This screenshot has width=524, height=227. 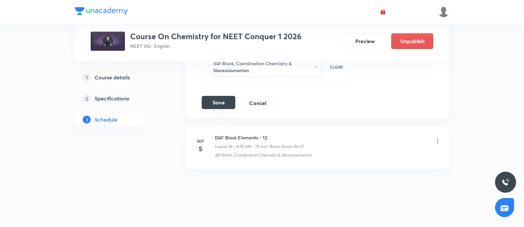 What do you see at coordinates (87, 120) in the screenshot?
I see `p: 3` at bounding box center [87, 120].